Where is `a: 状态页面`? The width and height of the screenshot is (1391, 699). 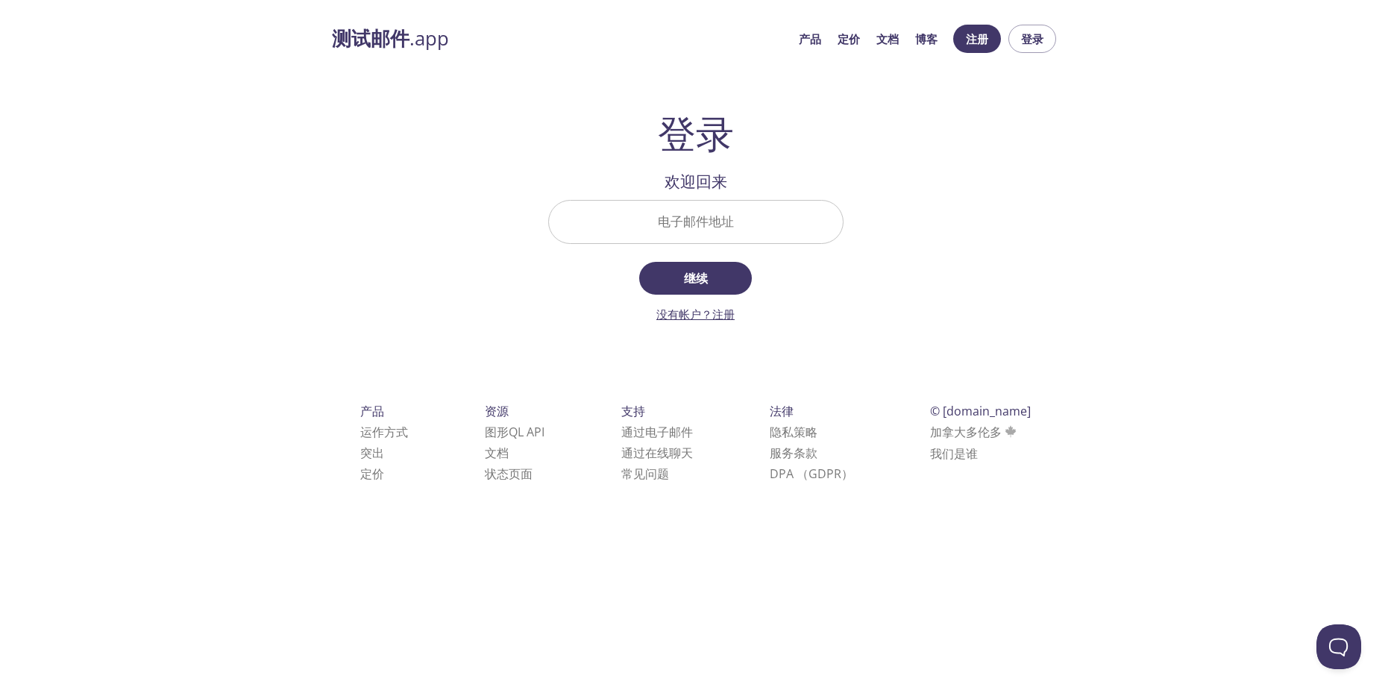 a: 状态页面 is located at coordinates (509, 474).